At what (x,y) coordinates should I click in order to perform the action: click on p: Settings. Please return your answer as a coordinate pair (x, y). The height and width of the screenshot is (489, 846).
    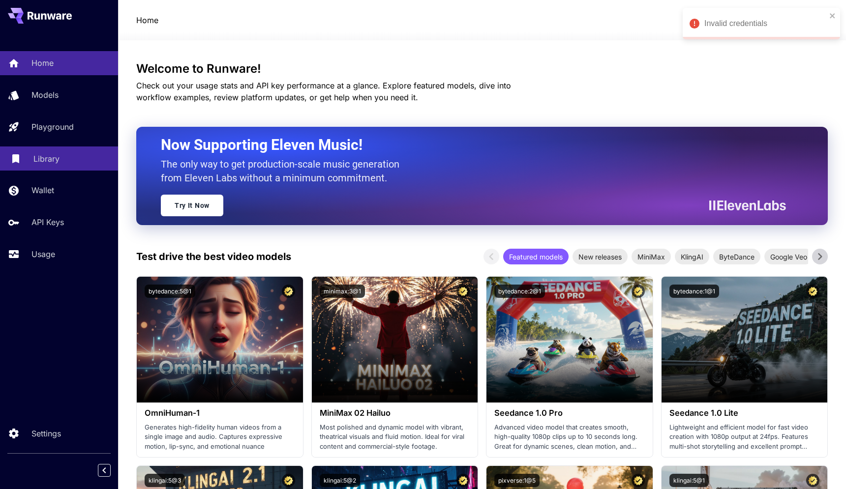
    Looking at the image, I should click on (46, 434).